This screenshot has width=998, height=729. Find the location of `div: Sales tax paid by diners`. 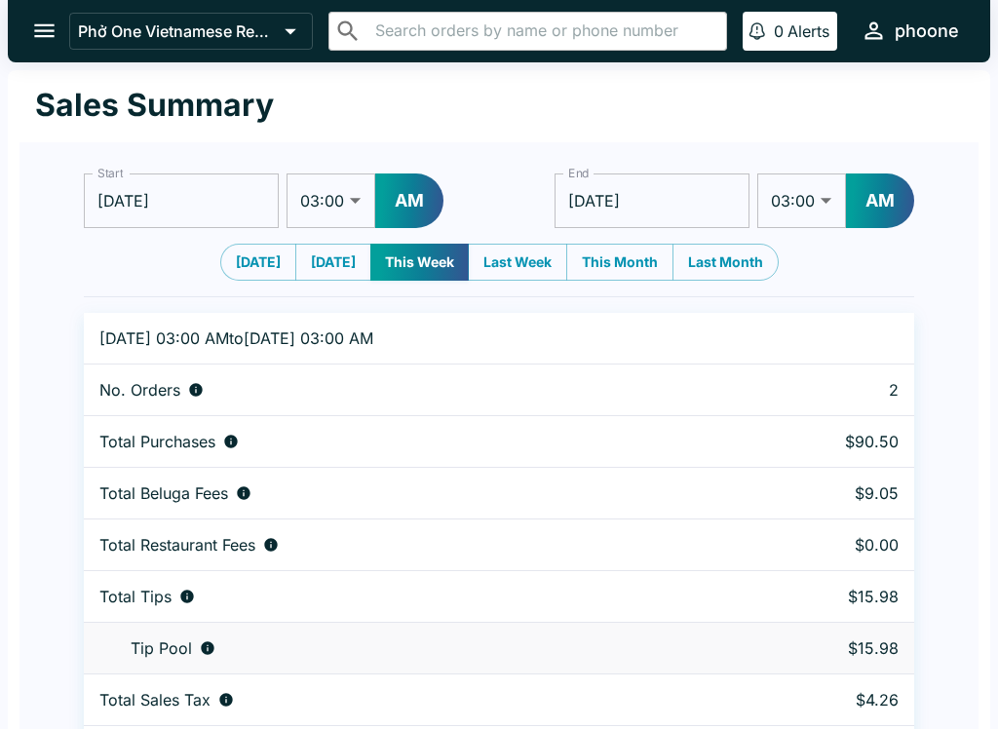

div: Sales tax paid by diners is located at coordinates (407, 700).